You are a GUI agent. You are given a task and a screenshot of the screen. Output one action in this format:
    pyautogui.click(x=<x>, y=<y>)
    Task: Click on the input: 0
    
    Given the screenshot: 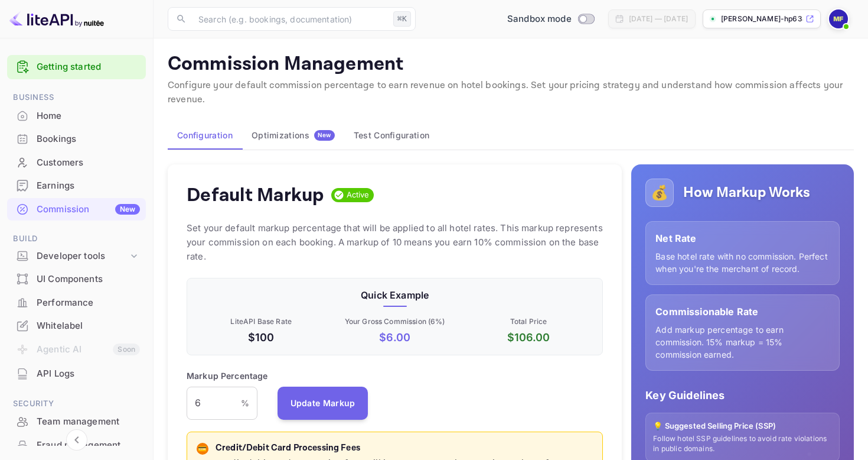 What is the action you would take?
    pyautogui.click(x=214, y=403)
    